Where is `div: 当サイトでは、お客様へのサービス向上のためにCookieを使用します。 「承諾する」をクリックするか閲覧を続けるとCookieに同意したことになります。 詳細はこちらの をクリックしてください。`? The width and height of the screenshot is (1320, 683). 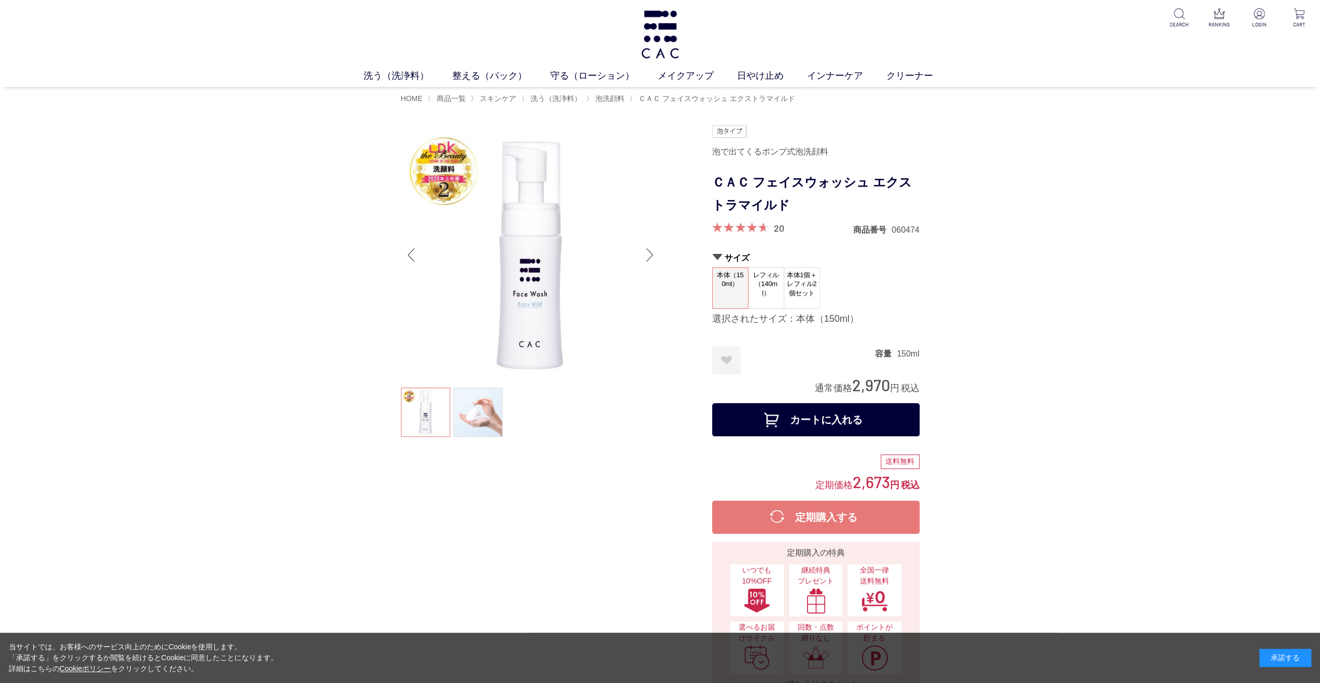 div: 当サイトでは、お客様へのサービス向上のためにCookieを使用します。 「承諾する」をクリックするか閲覧を続けるとCookieに同意したことになります。 詳細はこちらの をクリックしてください。 is located at coordinates (144, 658).